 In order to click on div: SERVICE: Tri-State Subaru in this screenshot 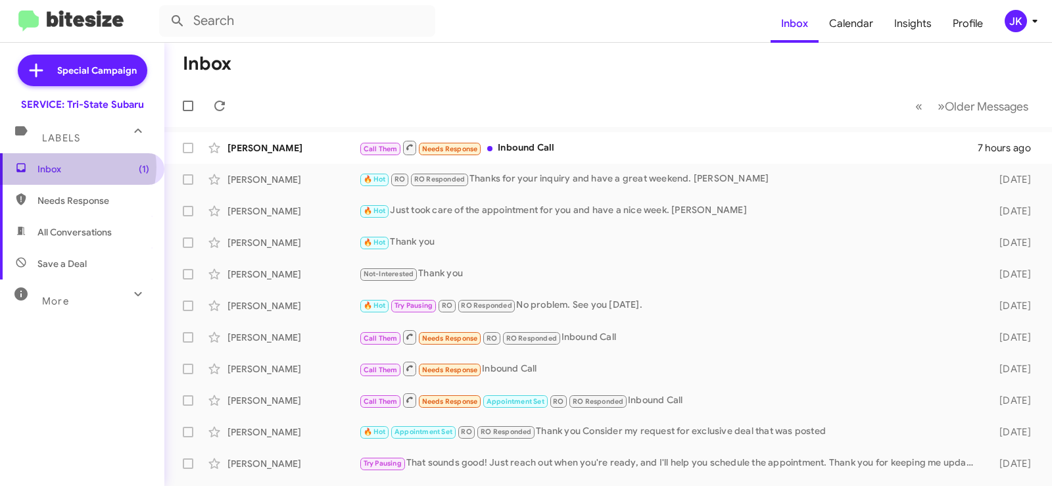, I will do `click(82, 105)`.